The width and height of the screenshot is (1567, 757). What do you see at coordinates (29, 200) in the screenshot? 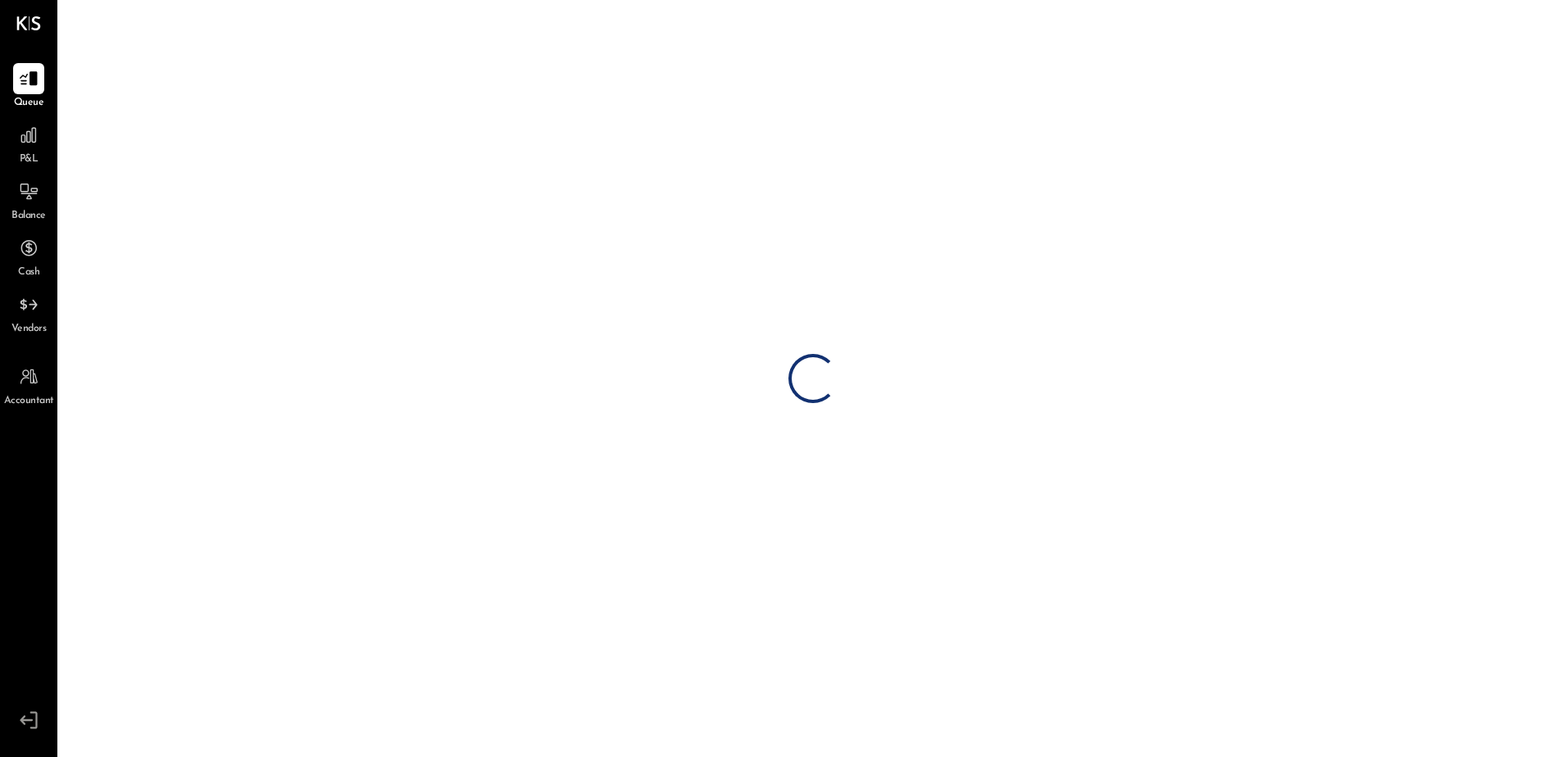
I see `a: Balance` at bounding box center [29, 200].